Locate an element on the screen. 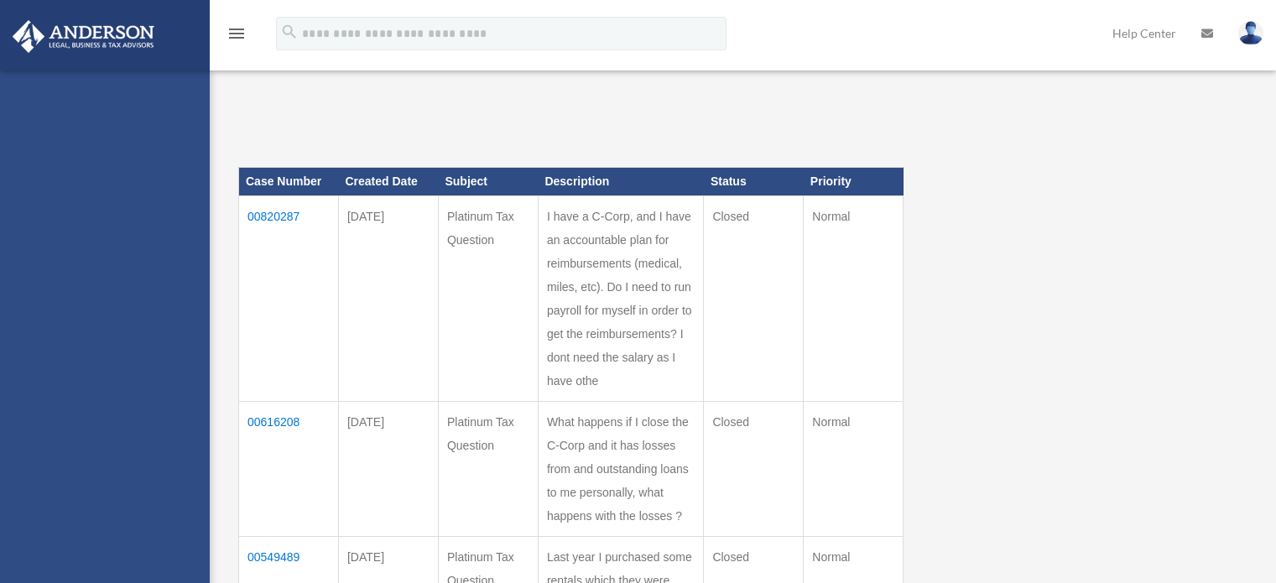 The image size is (1276, 583). img: User Pic is located at coordinates (1251, 33).